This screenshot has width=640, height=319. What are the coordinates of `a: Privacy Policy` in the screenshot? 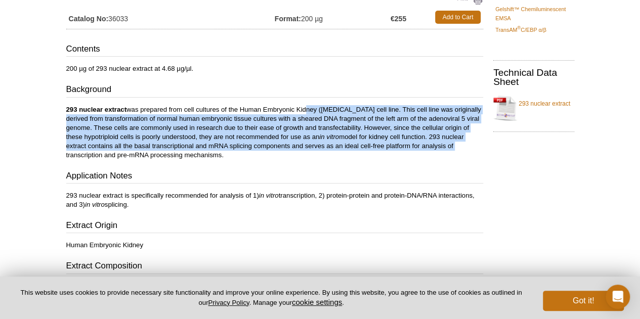 It's located at (228, 303).